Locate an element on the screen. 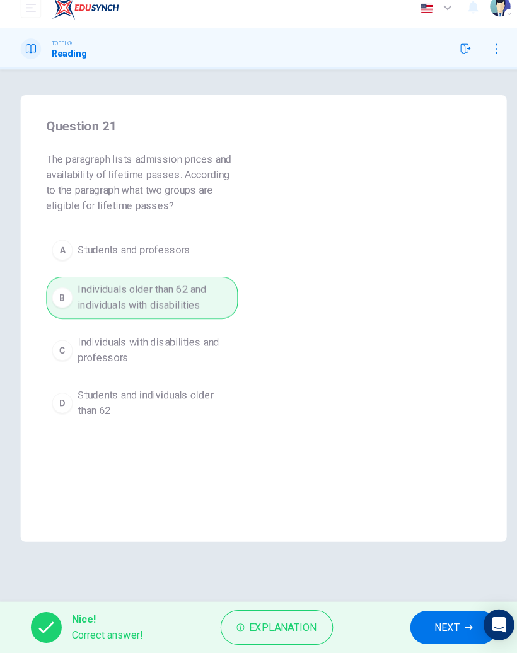 The image size is (517, 653). a: EduSynch logo is located at coordinates (83, 20).